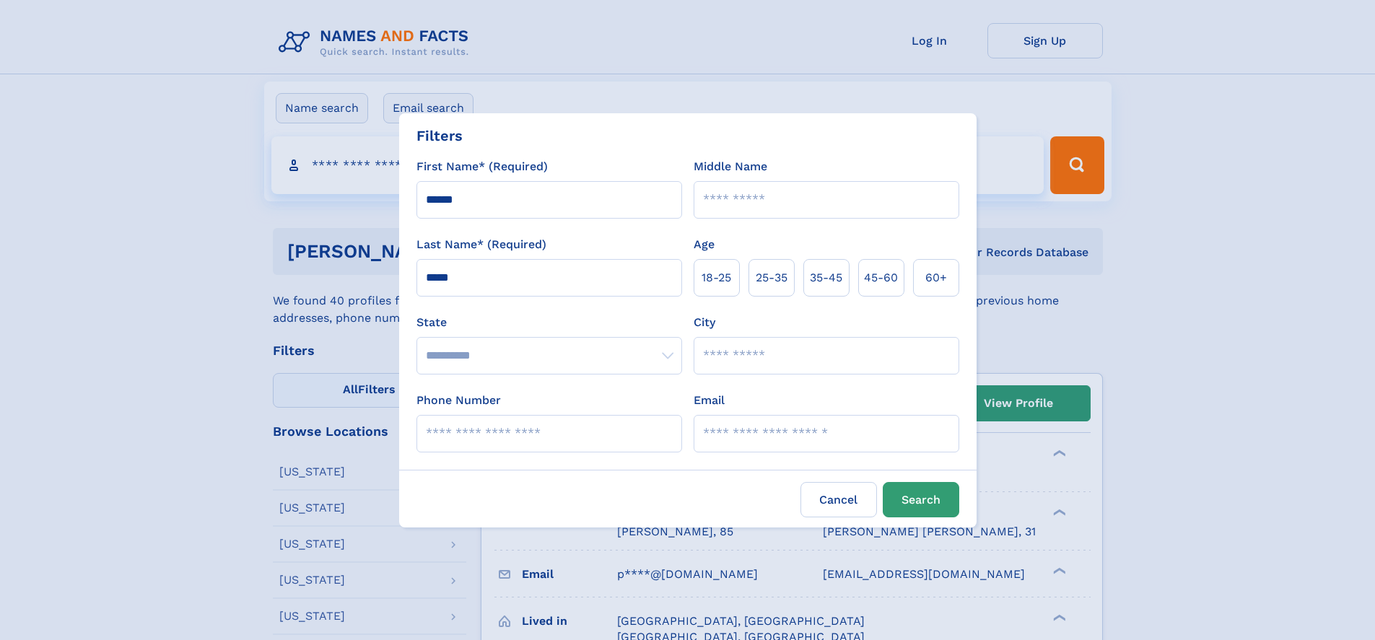  What do you see at coordinates (731, 167) in the screenshot?
I see `label: Middle Name` at bounding box center [731, 167].